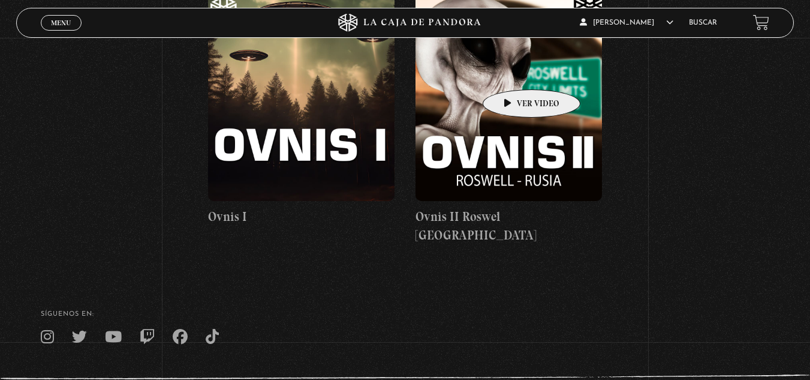 The width and height of the screenshot is (810, 380). What do you see at coordinates (703, 23) in the screenshot?
I see `a: Buscar` at bounding box center [703, 23].